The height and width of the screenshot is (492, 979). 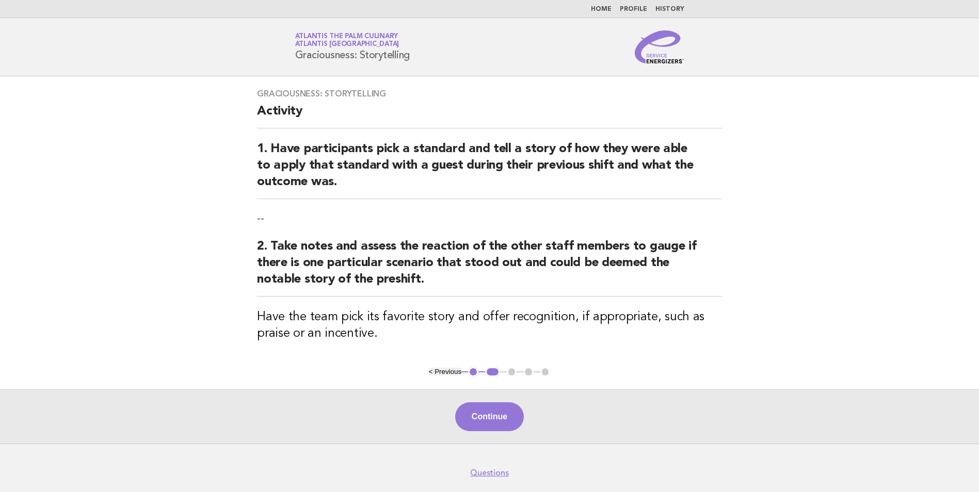 I want to click on a: Profile, so click(x=633, y=9).